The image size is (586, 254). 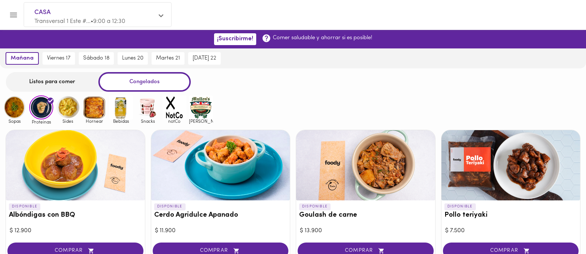 What do you see at coordinates (174, 121) in the screenshot?
I see `span: notCo` at bounding box center [174, 121].